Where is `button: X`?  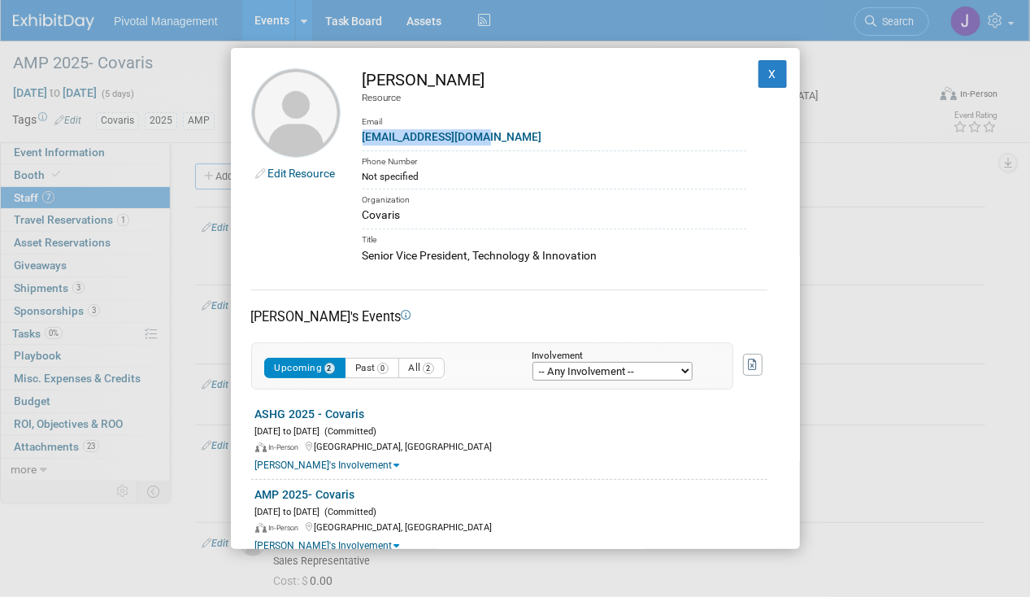 button: X is located at coordinates (773, 74).